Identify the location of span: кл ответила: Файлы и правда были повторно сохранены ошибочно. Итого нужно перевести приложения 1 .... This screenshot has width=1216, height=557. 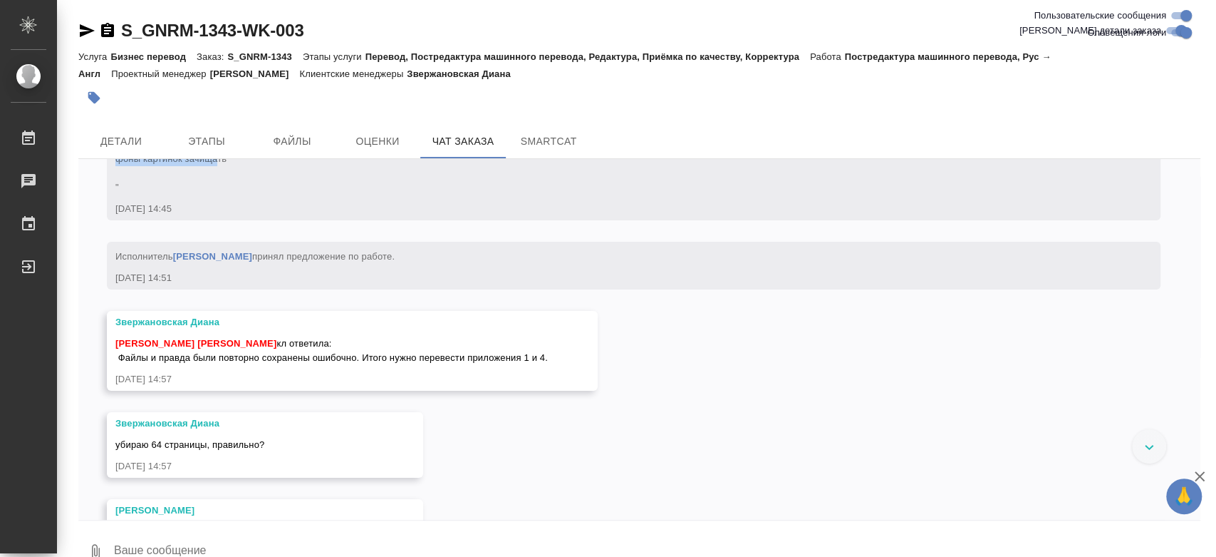
(331, 350).